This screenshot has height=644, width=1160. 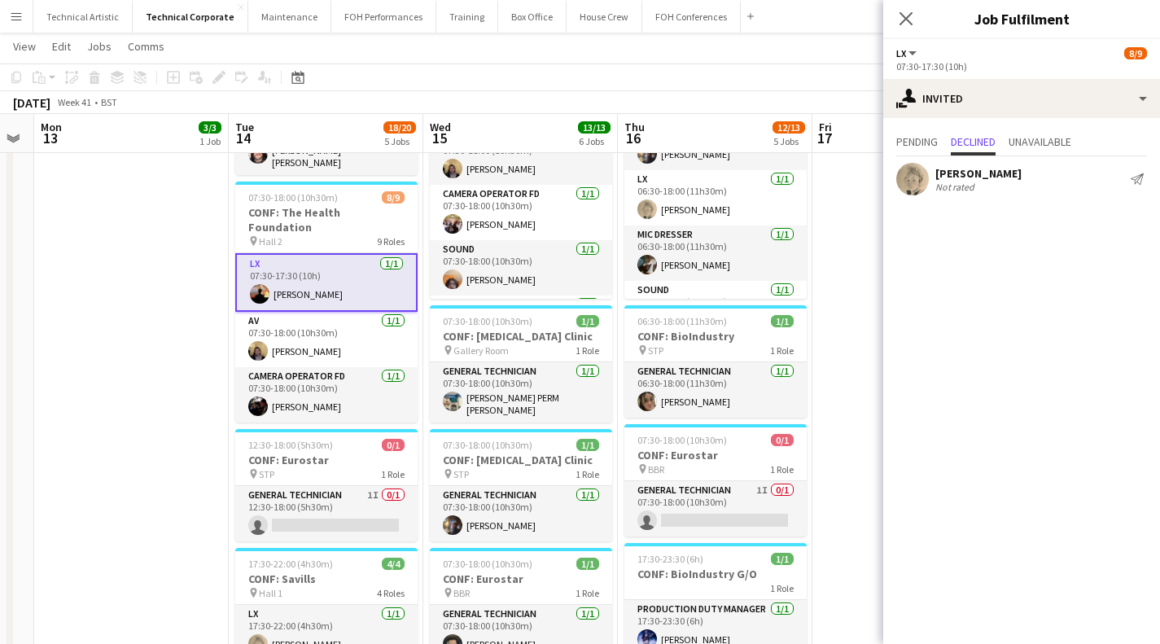 I want to click on span: 16, so click(x=633, y=138).